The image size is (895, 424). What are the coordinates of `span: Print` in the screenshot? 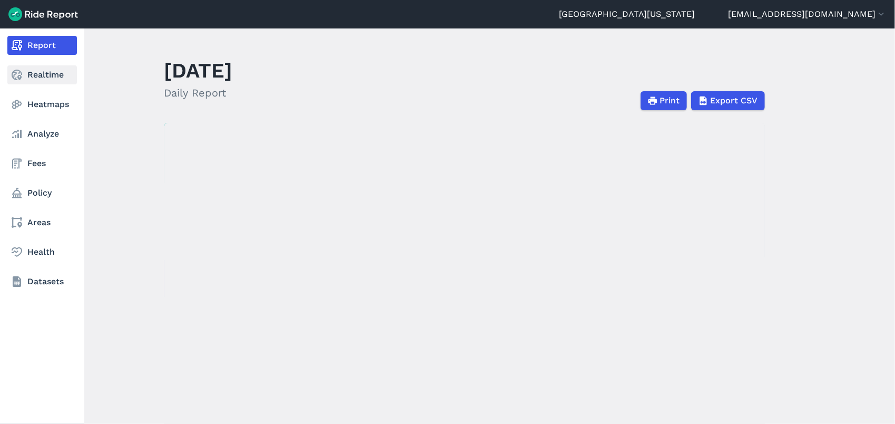 It's located at (670, 101).